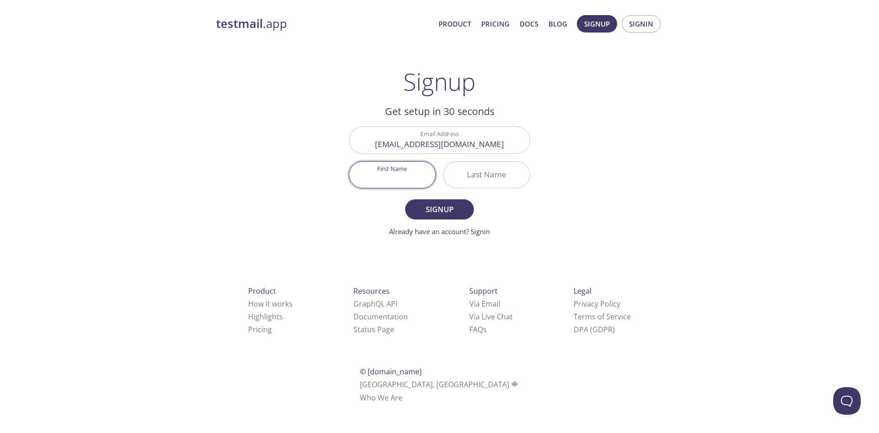 The image size is (879, 433). Describe the element at coordinates (439, 231) in the screenshot. I see `a: Already have an account? Signin` at that location.